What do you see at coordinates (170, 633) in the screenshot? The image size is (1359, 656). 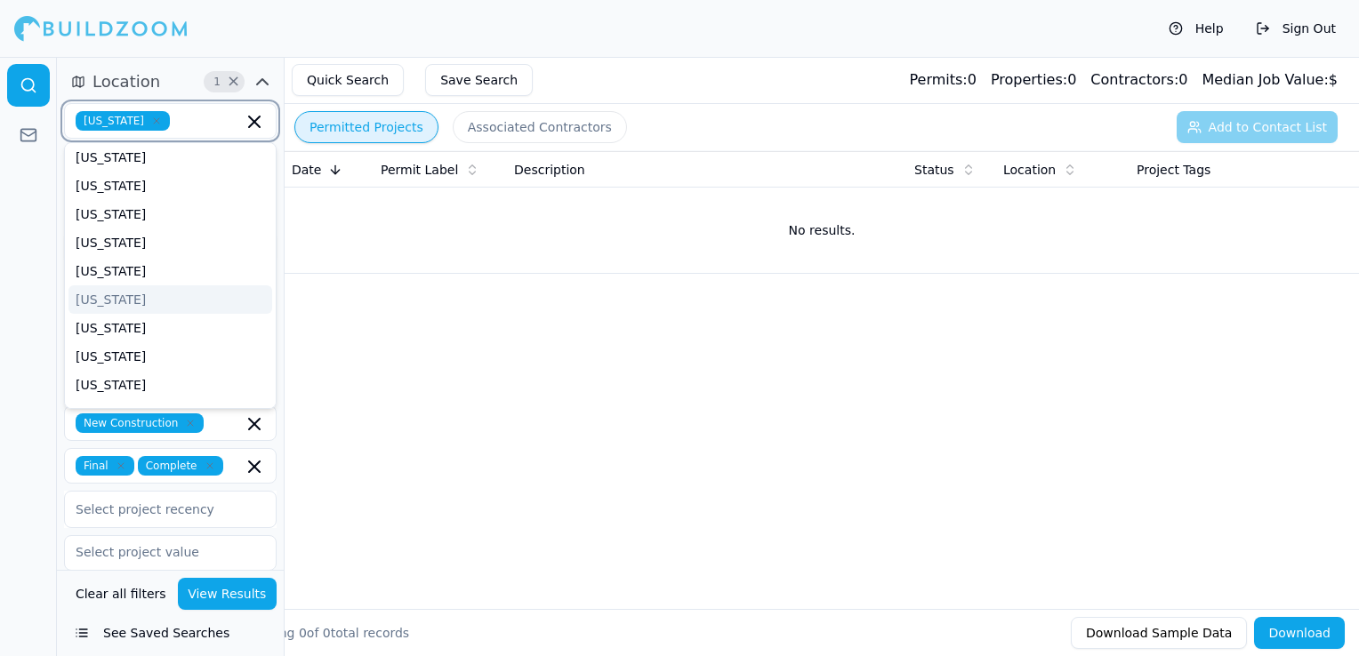 I see `button: See Saved Searches` at bounding box center [170, 633].